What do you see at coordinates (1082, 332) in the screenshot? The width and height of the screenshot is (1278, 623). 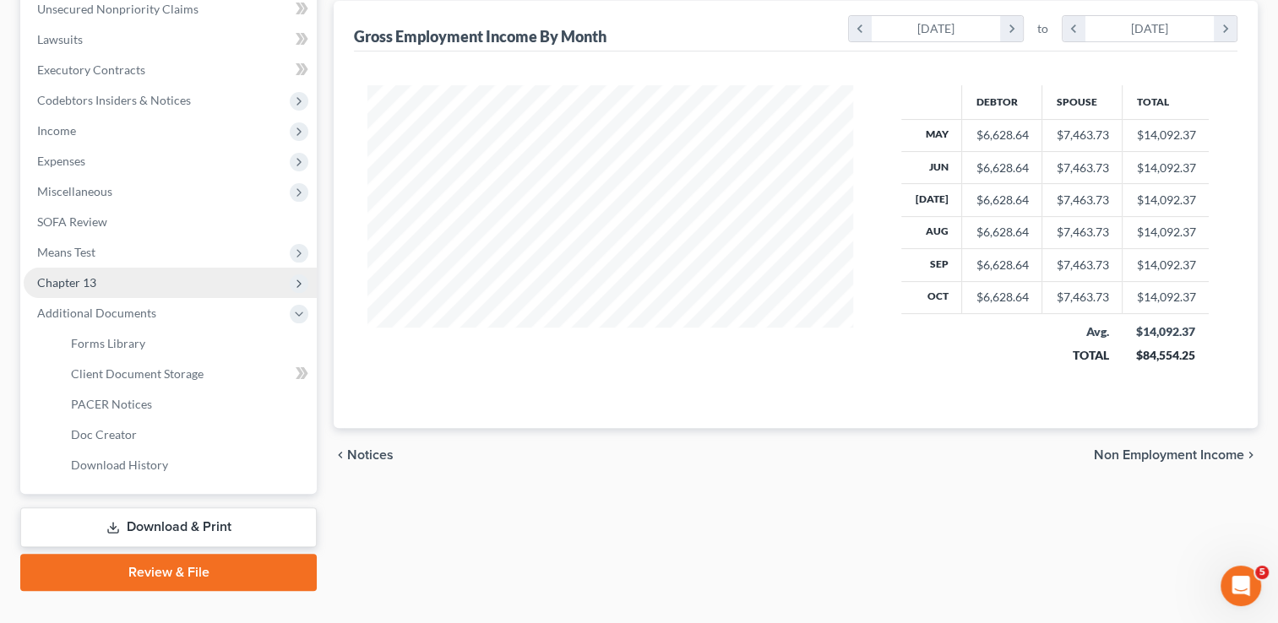 I see `div: Avg.` at bounding box center [1082, 332].